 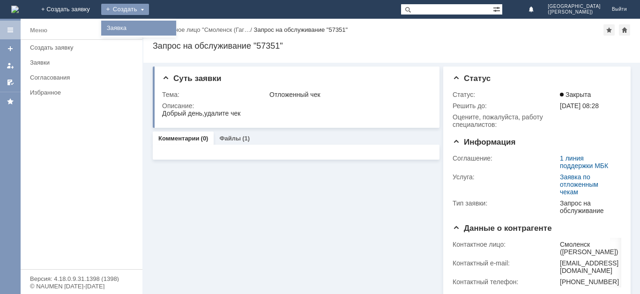 What do you see at coordinates (246, 138) in the screenshot?
I see `div: (1)` at bounding box center [246, 138].